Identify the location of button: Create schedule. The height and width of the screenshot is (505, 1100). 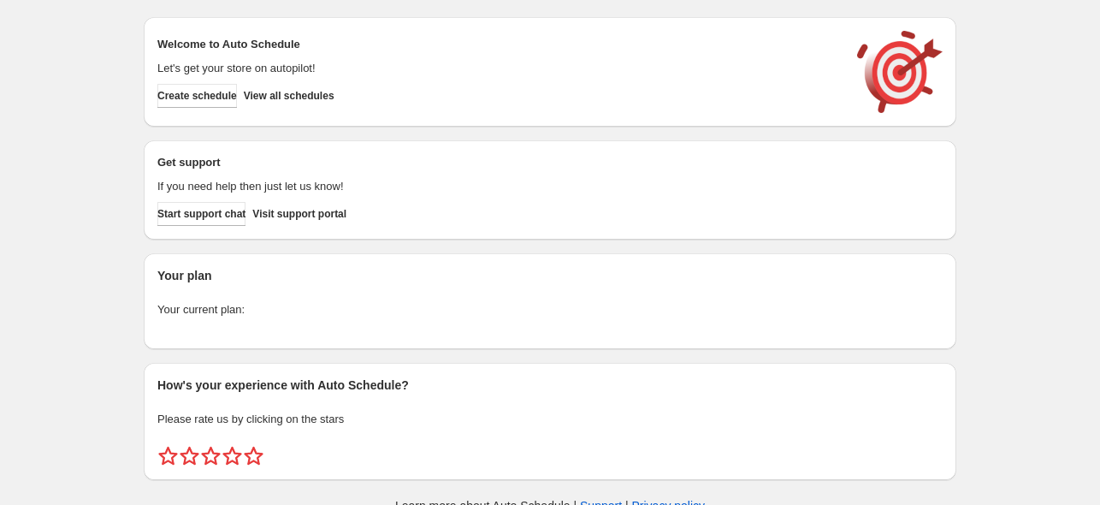
(197, 96).